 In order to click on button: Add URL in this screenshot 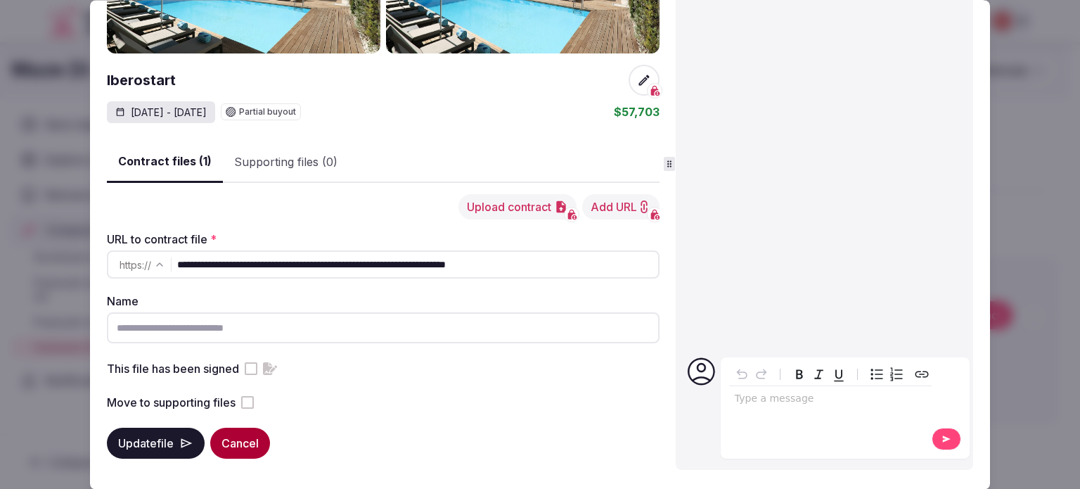, I will do `click(621, 207)`.